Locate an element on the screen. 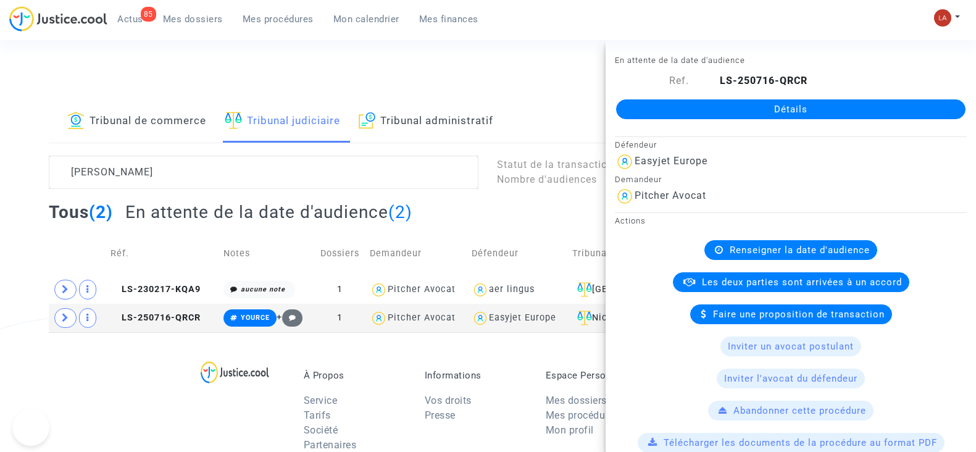 This screenshot has width=976, height=452. a: Société is located at coordinates (321, 430).